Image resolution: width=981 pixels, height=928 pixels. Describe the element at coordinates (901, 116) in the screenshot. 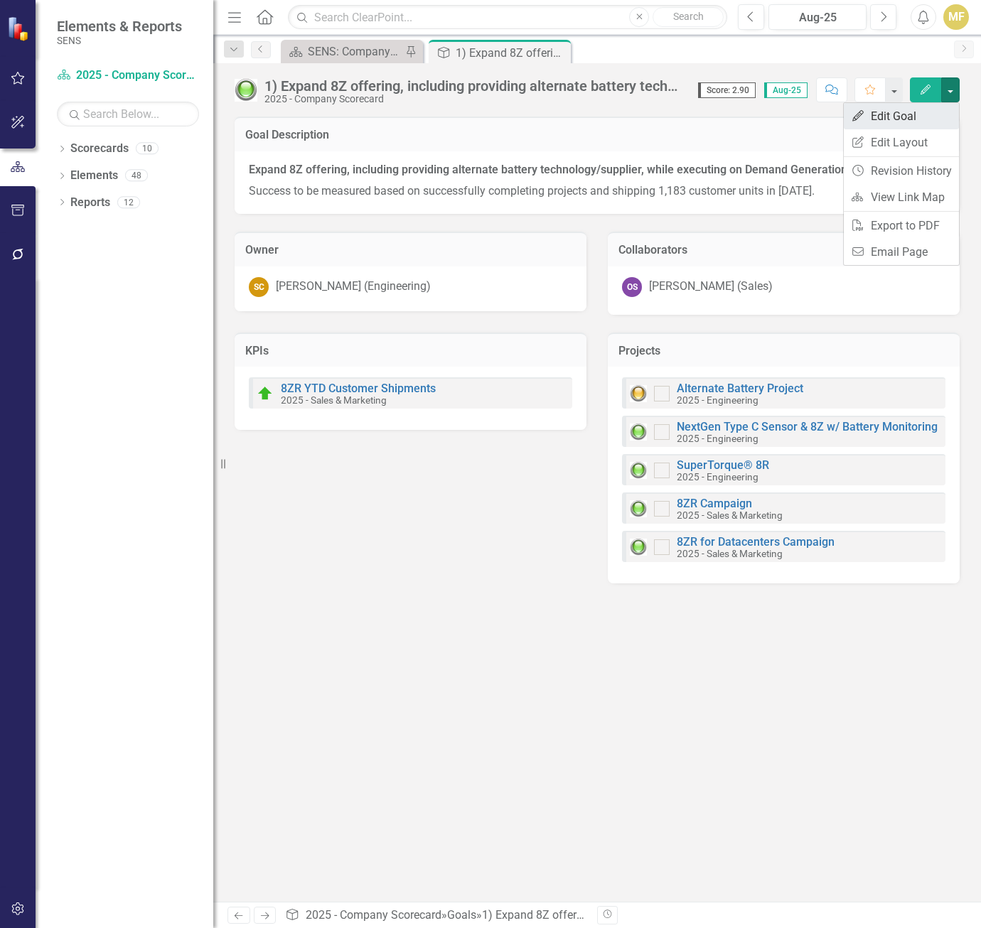

I see `a: Edit Goal` at that location.